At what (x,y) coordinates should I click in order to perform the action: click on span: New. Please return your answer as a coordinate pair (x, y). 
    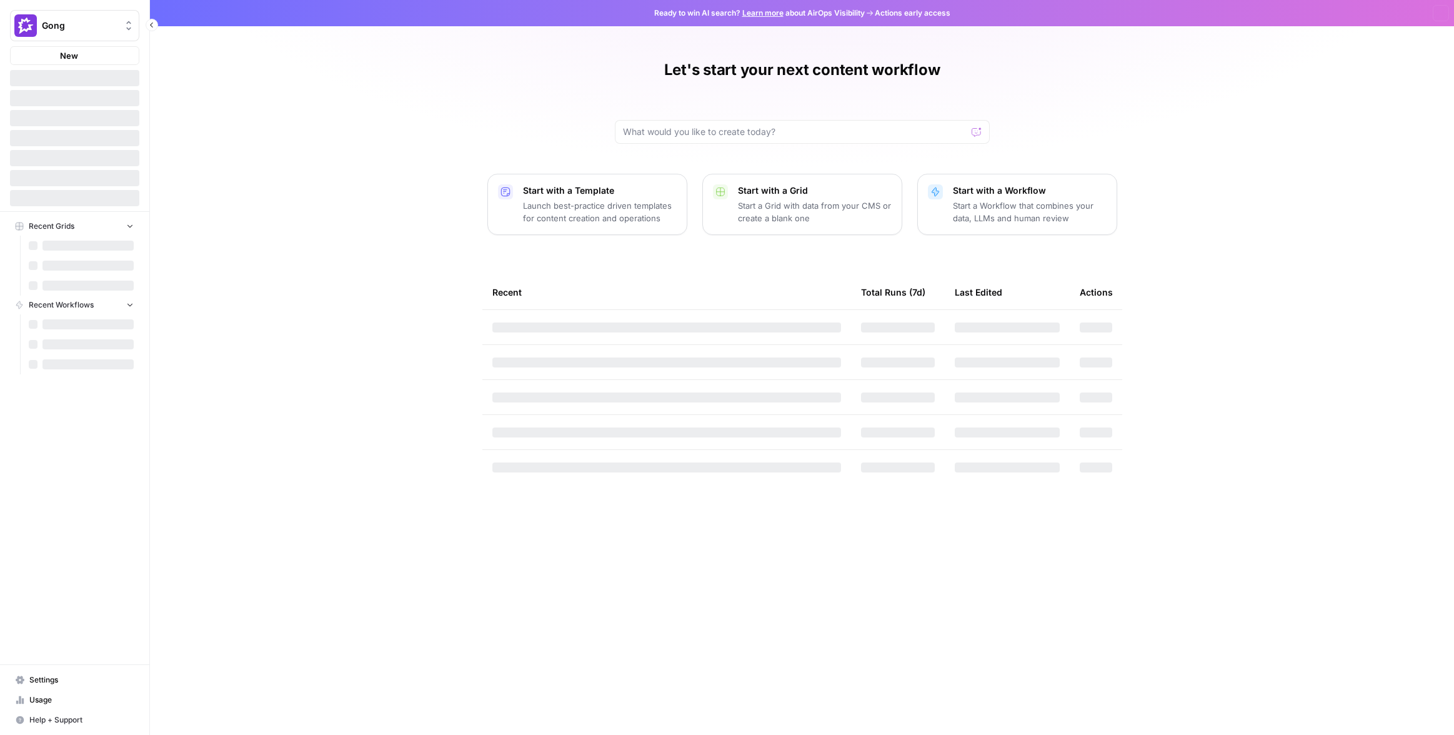
    Looking at the image, I should click on (69, 56).